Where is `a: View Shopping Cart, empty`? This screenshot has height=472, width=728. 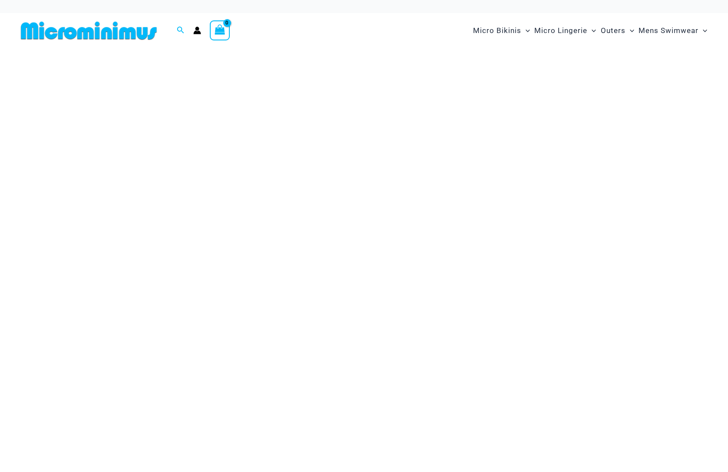 a: View Shopping Cart, empty is located at coordinates (220, 30).